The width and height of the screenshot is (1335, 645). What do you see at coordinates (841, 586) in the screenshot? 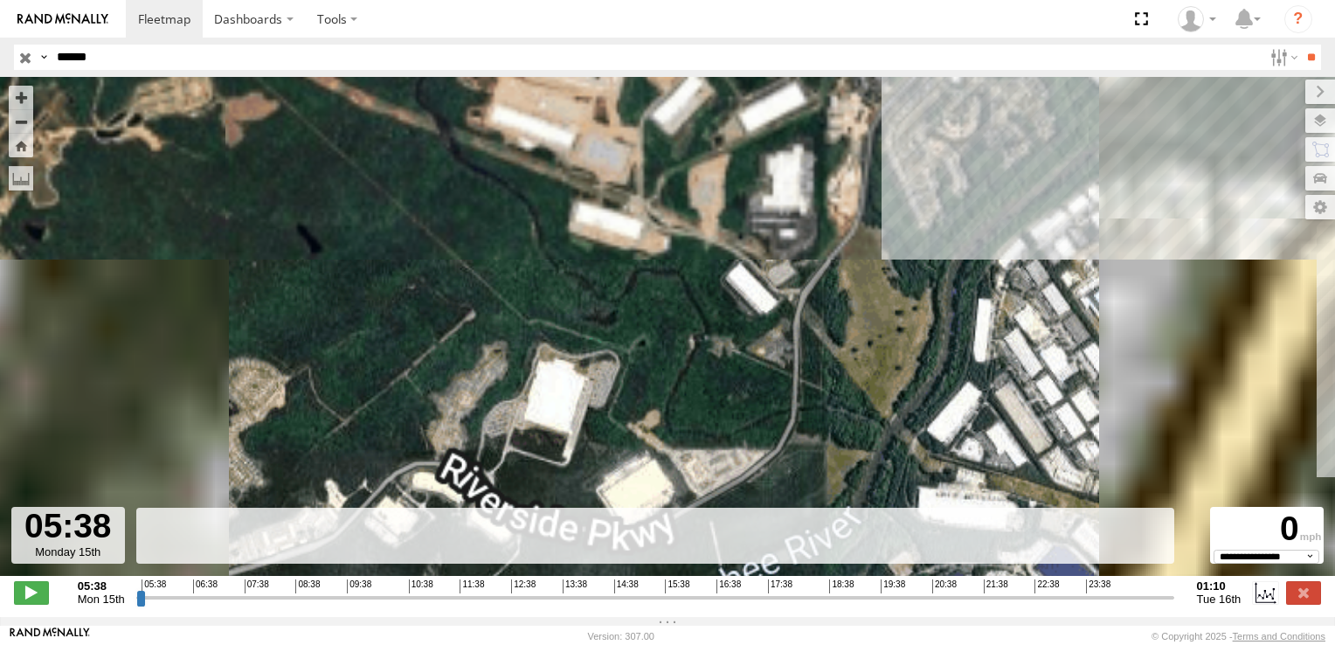
I see `span: 18:38` at bounding box center [841, 586].